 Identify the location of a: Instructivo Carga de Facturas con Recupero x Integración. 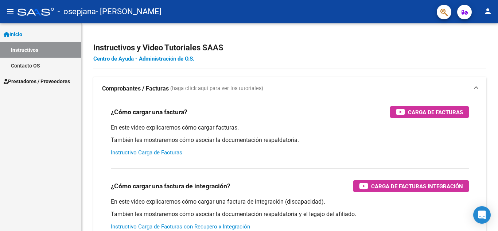
(180, 226).